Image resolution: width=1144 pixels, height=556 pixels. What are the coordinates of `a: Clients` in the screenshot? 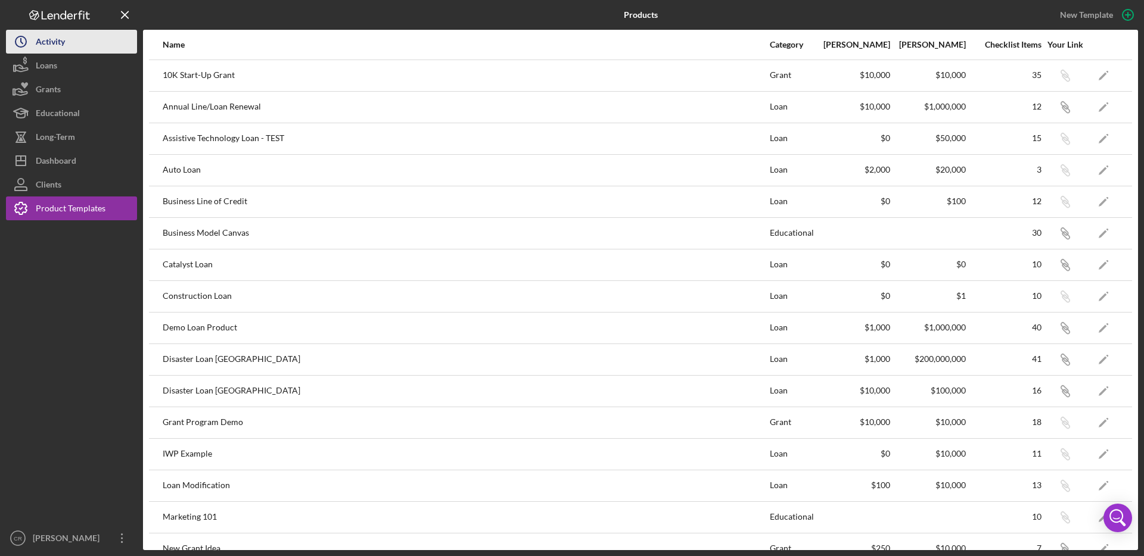 It's located at (71, 185).